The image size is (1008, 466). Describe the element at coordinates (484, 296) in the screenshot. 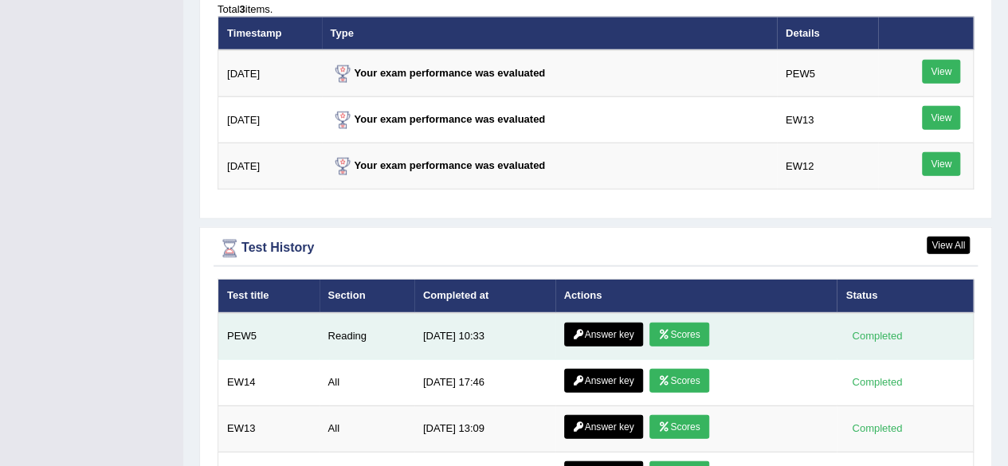

I see `th: Completed at` at that location.